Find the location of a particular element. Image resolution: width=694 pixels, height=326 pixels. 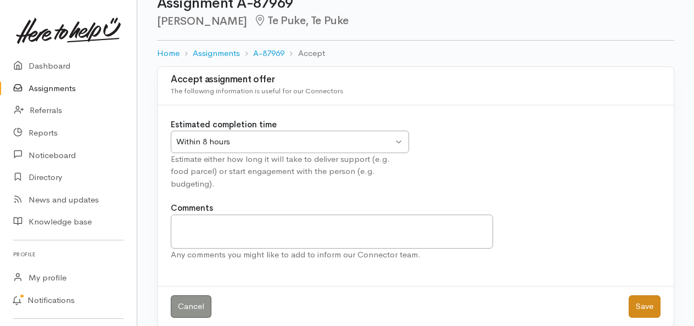

a: Cancel is located at coordinates (191, 306).